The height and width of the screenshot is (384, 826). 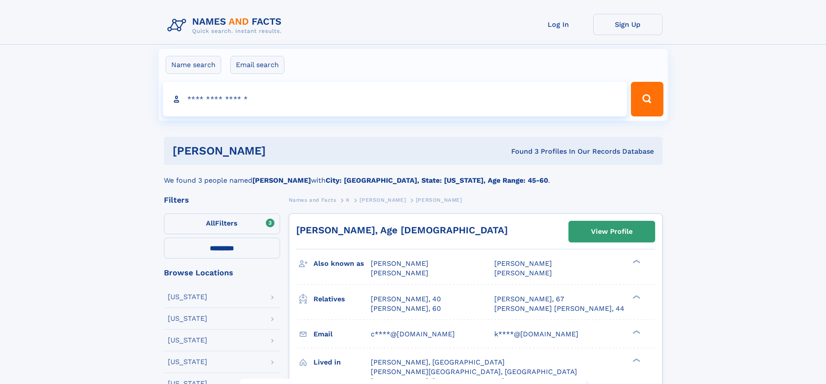 What do you see at coordinates (342, 300) in the screenshot?
I see `h3: Relatives` at bounding box center [342, 300].